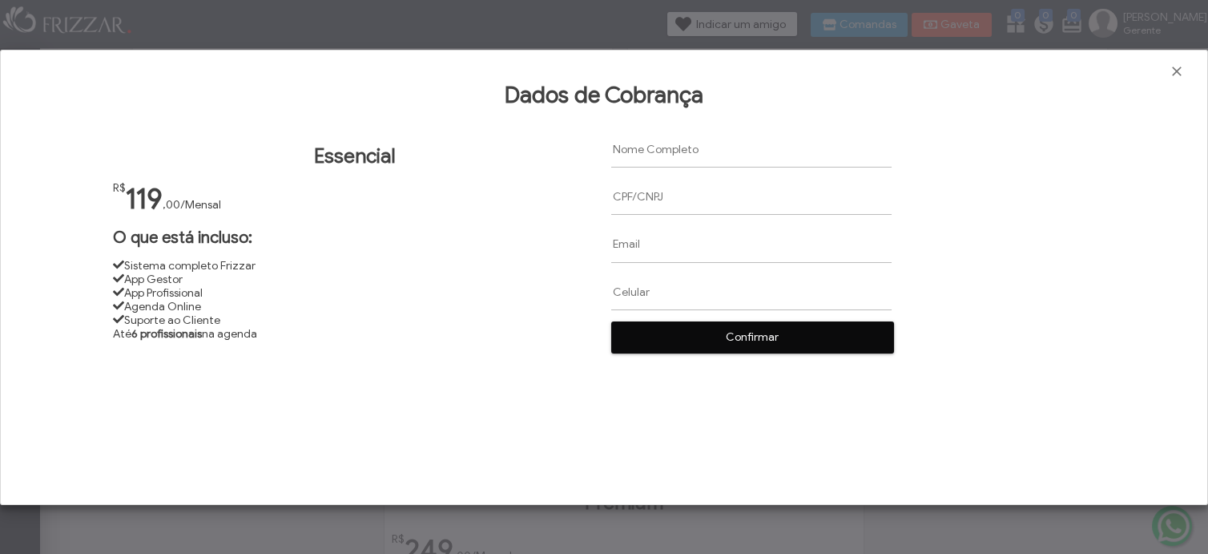  Describe the element at coordinates (355, 333) in the screenshot. I see `li: Até na agenda` at that location.